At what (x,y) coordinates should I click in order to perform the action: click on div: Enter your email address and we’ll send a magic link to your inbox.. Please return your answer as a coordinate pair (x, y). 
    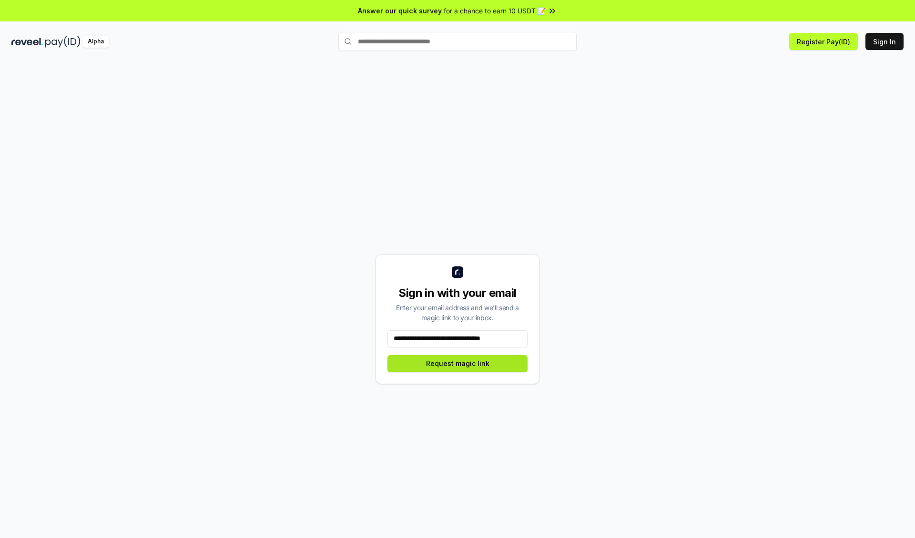
    Looking at the image, I should click on (457, 313).